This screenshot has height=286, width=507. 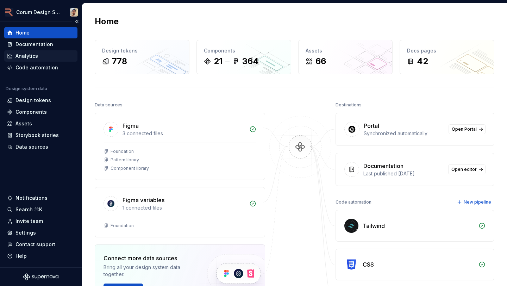 What do you see at coordinates (35, 244) in the screenshot?
I see `div: Contact support` at bounding box center [35, 244].